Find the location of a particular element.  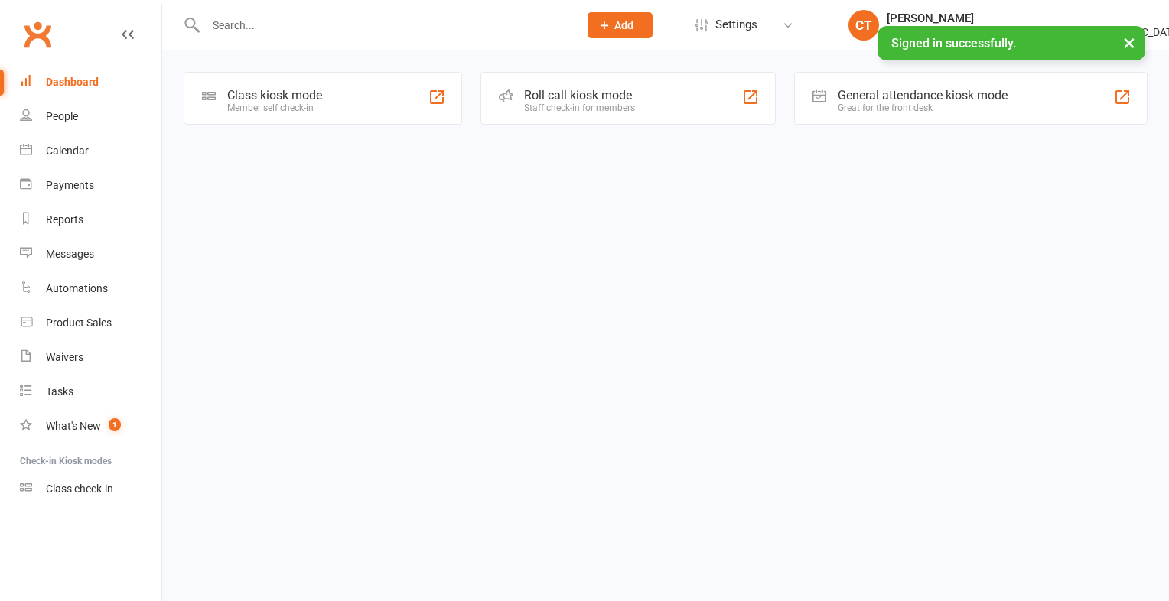

div: Calendar is located at coordinates (67, 151).